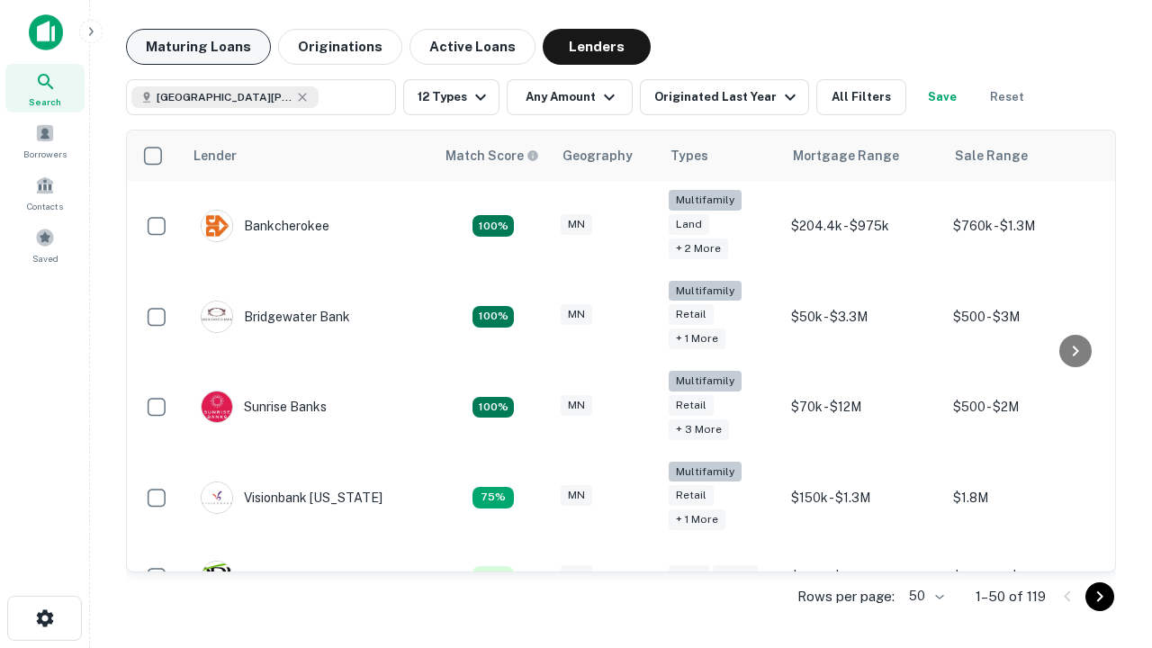 The image size is (1152, 648). Describe the element at coordinates (690, 156) in the screenshot. I see `div: Types` at that location.